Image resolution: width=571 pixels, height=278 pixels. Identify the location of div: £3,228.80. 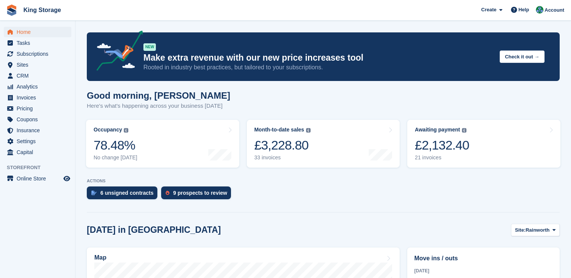
(282, 145).